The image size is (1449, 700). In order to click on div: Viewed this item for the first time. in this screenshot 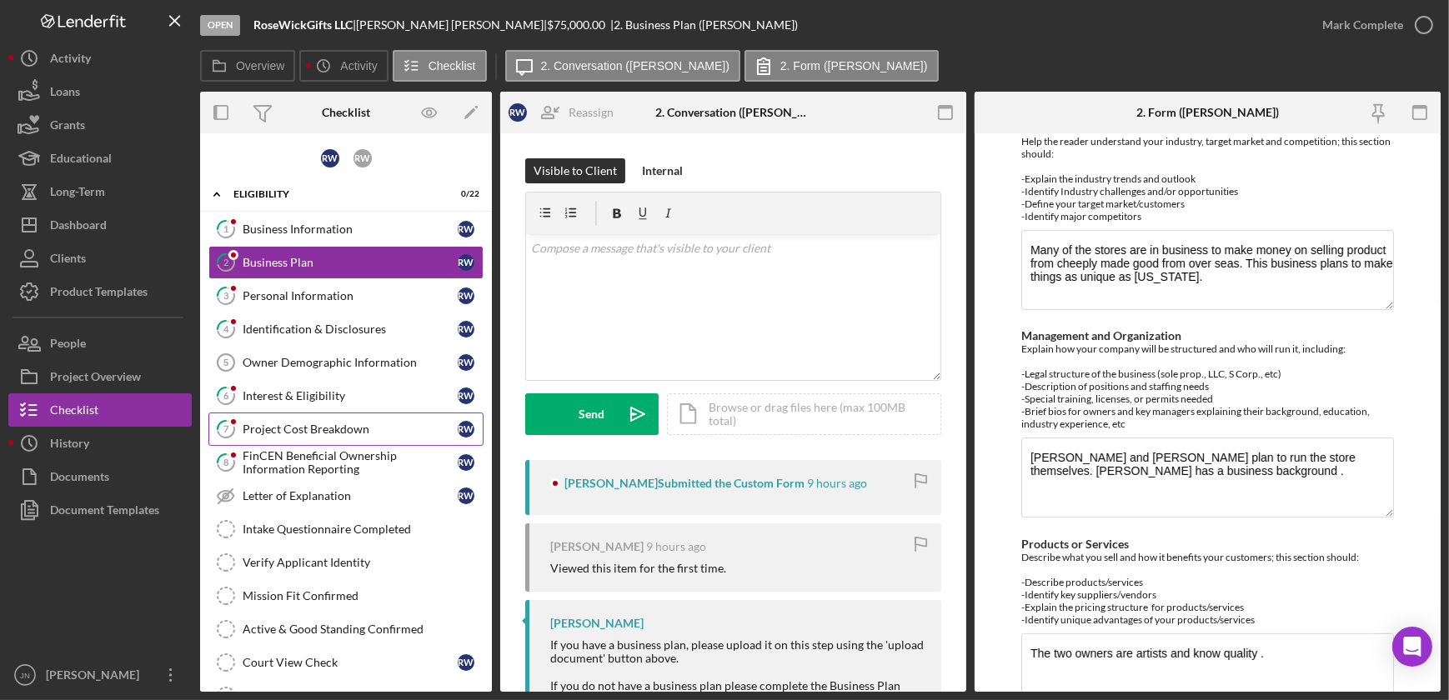, I will do `click(638, 569)`.